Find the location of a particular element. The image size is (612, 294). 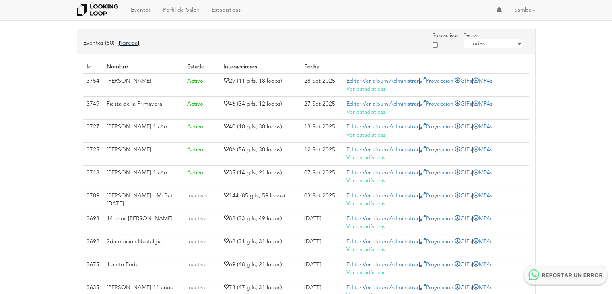

td: 3727 is located at coordinates (93, 131).